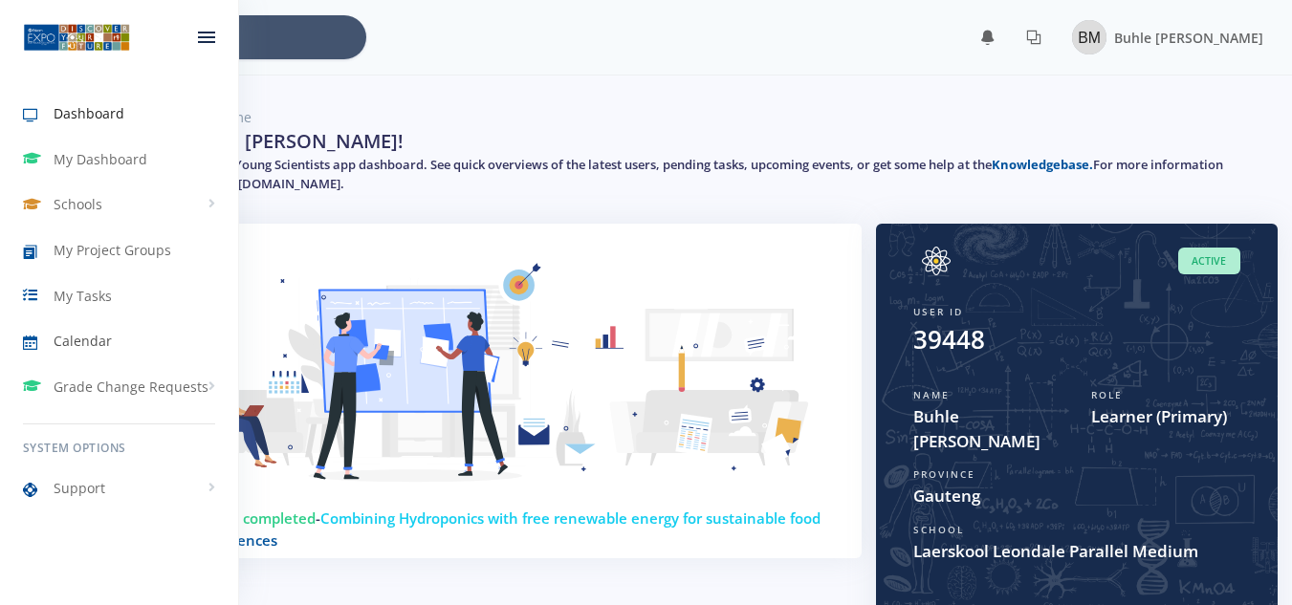  What do you see at coordinates (949, 339) in the screenshot?
I see `div: 39448` at bounding box center [949, 339].